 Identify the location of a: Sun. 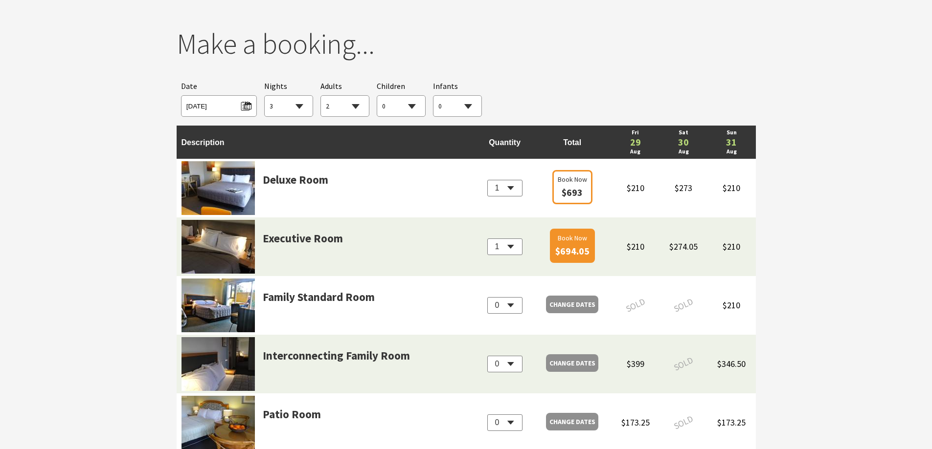
(731, 133).